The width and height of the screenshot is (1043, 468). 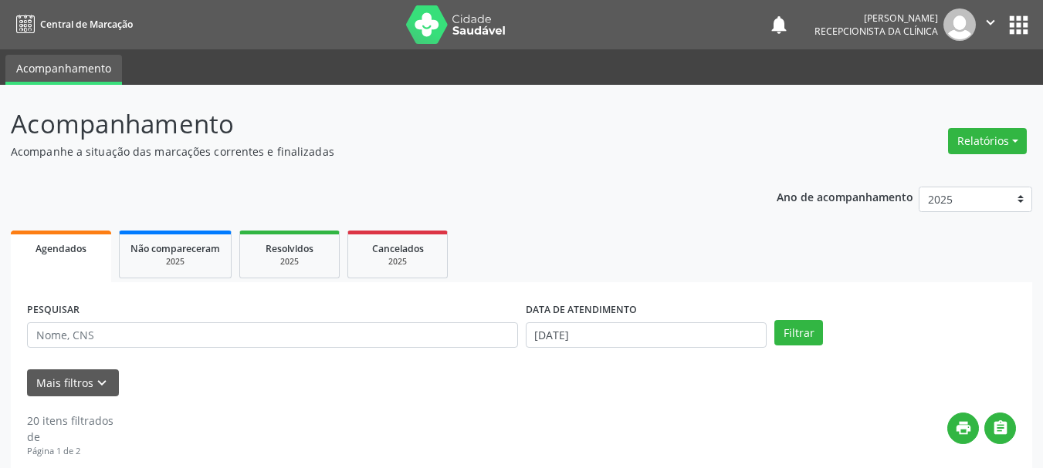 I want to click on input: Nome, CNS, so click(x=272, y=336).